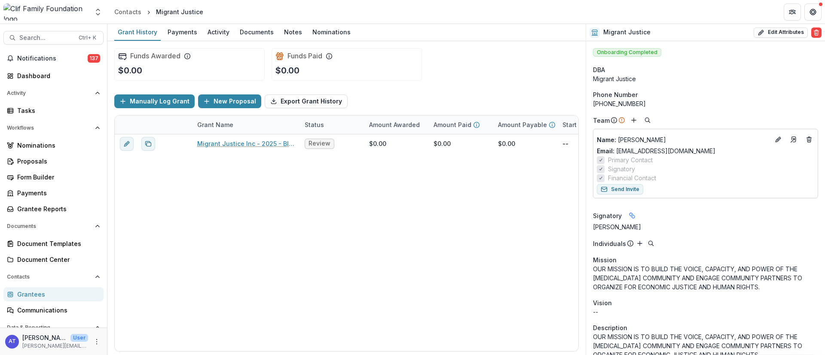  Describe the element at coordinates (155, 56) in the screenshot. I see `h2: Funds Awarded` at that location.